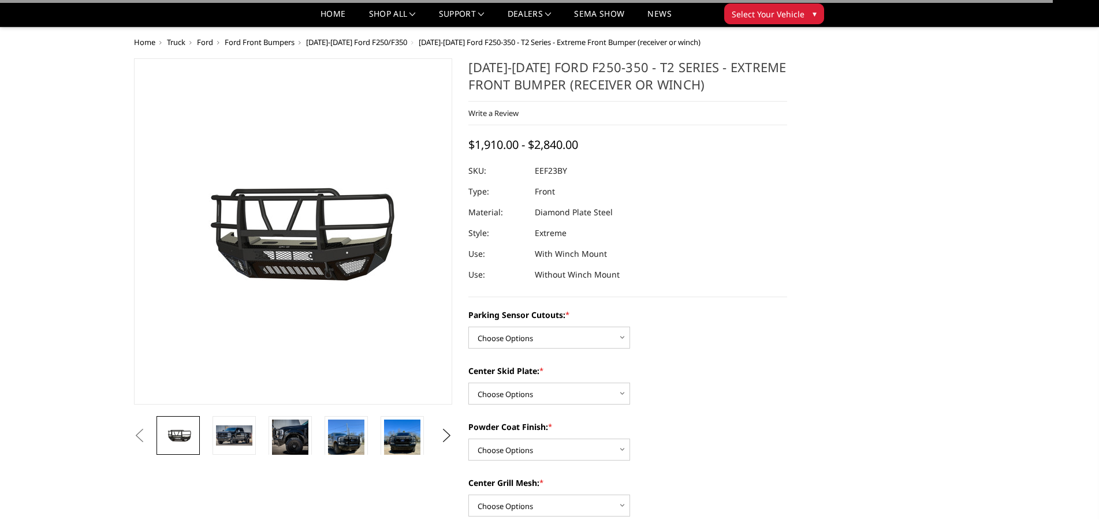 The image size is (1099, 520). Describe the element at coordinates (659, 18) in the screenshot. I see `a: News` at that location.